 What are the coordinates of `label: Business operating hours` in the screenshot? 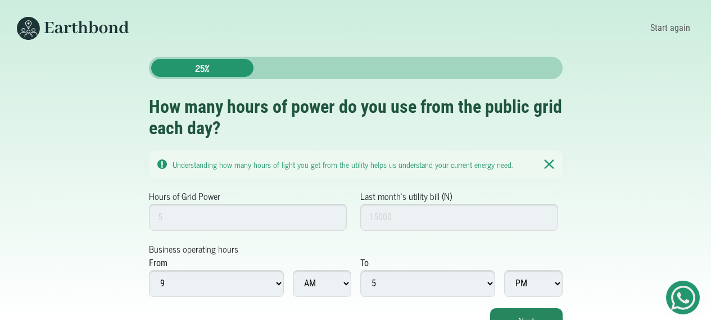 It's located at (193, 249).